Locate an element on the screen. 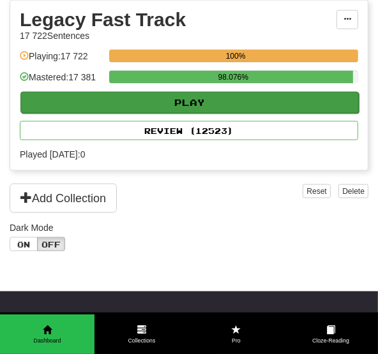 The width and height of the screenshot is (378, 354). button: Off is located at coordinates (51, 244).